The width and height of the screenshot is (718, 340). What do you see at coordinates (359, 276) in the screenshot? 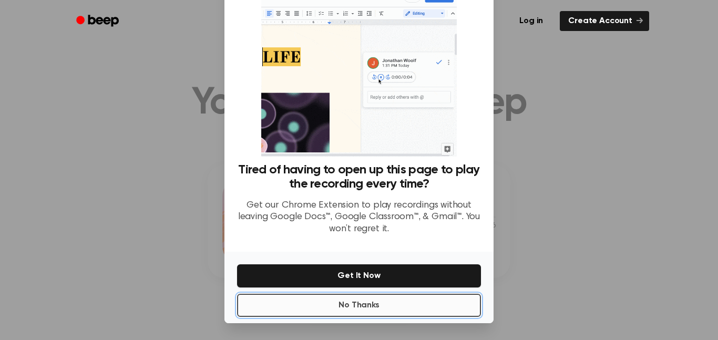
I see `button: Get It Now` at bounding box center [359, 276].